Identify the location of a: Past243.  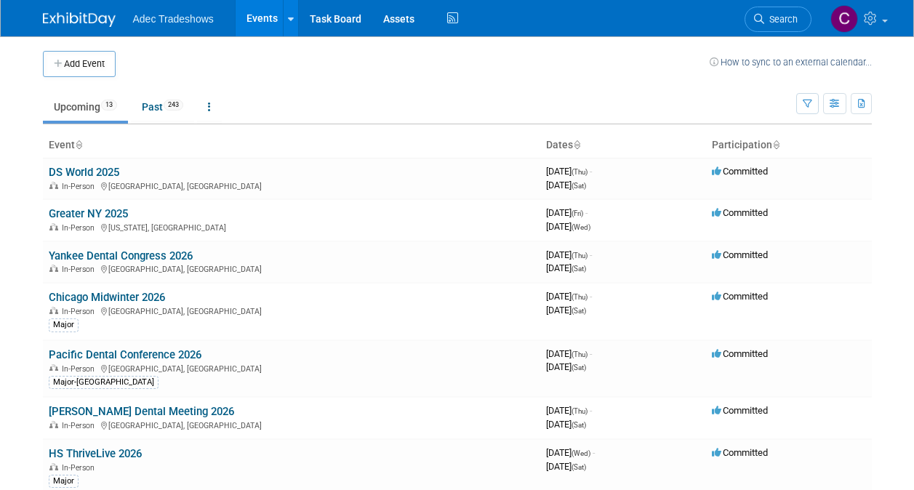
(162, 107).